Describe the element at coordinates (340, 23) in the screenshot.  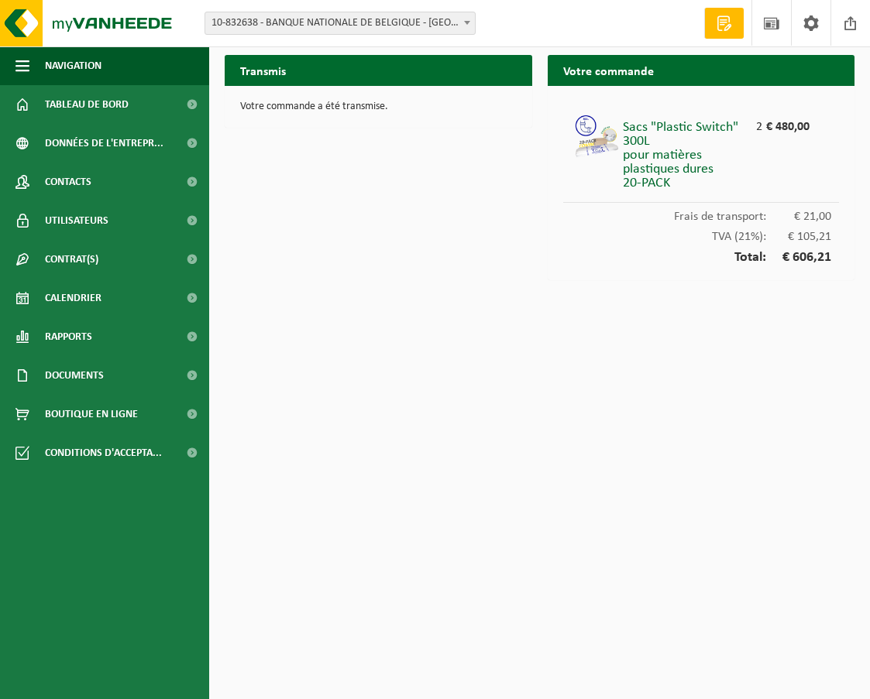
I see `span: 10-832638 - BANQUE NATIONALE DE BELGIQUE - BRUXELLES` at that location.